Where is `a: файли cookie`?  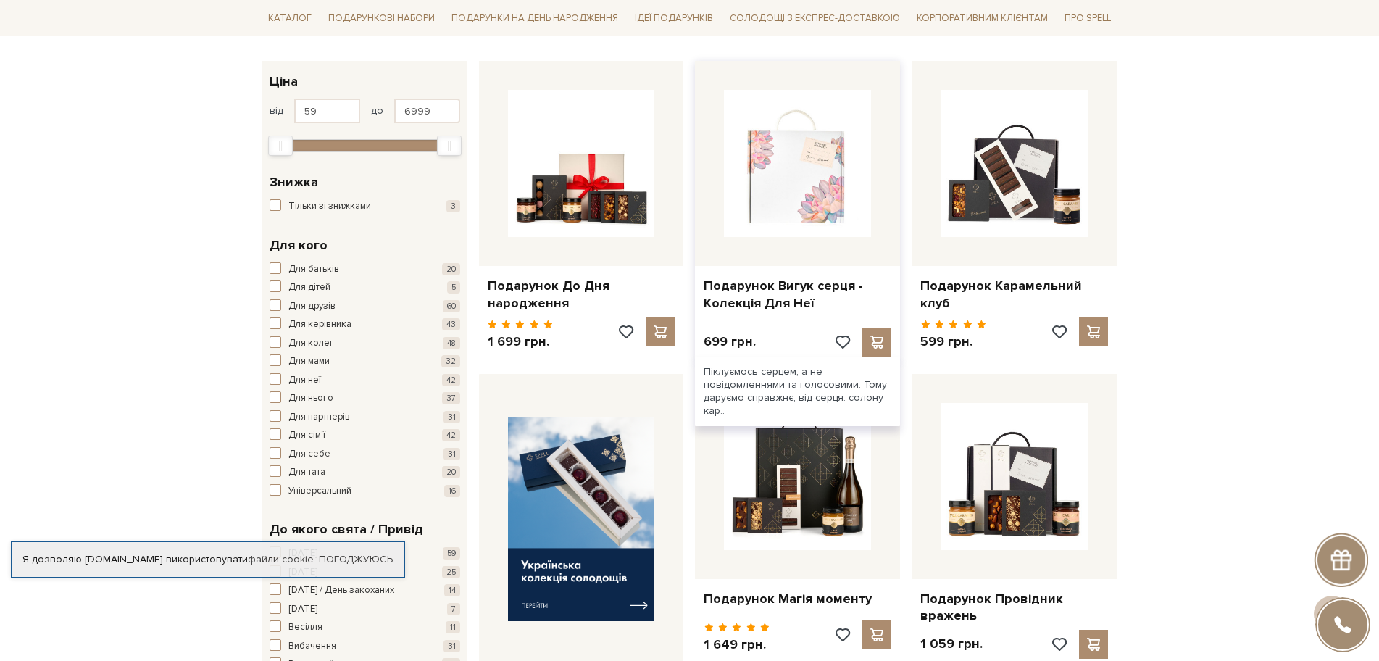 a: файли cookie is located at coordinates (280, 559).